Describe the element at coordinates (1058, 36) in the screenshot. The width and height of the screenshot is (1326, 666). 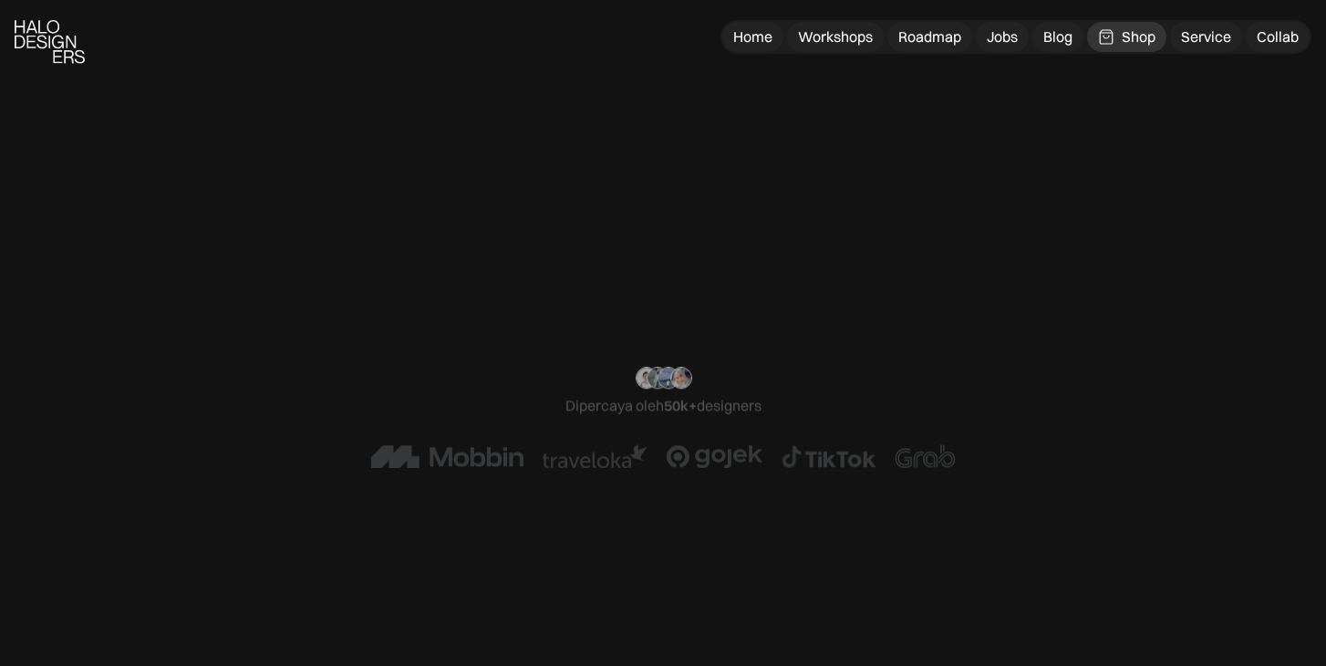
I see `div: Blog` at that location.